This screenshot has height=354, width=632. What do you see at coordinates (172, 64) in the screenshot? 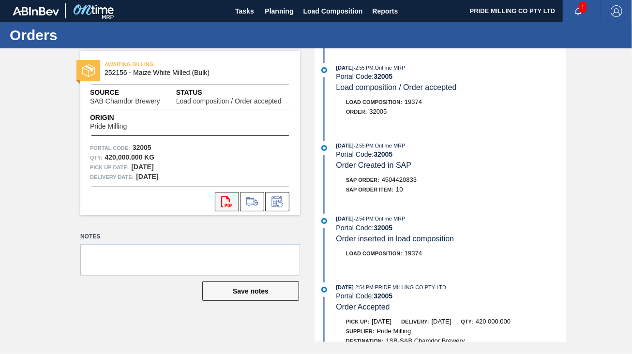
I see `span: AWAITING BILLING` at bounding box center [172, 64].